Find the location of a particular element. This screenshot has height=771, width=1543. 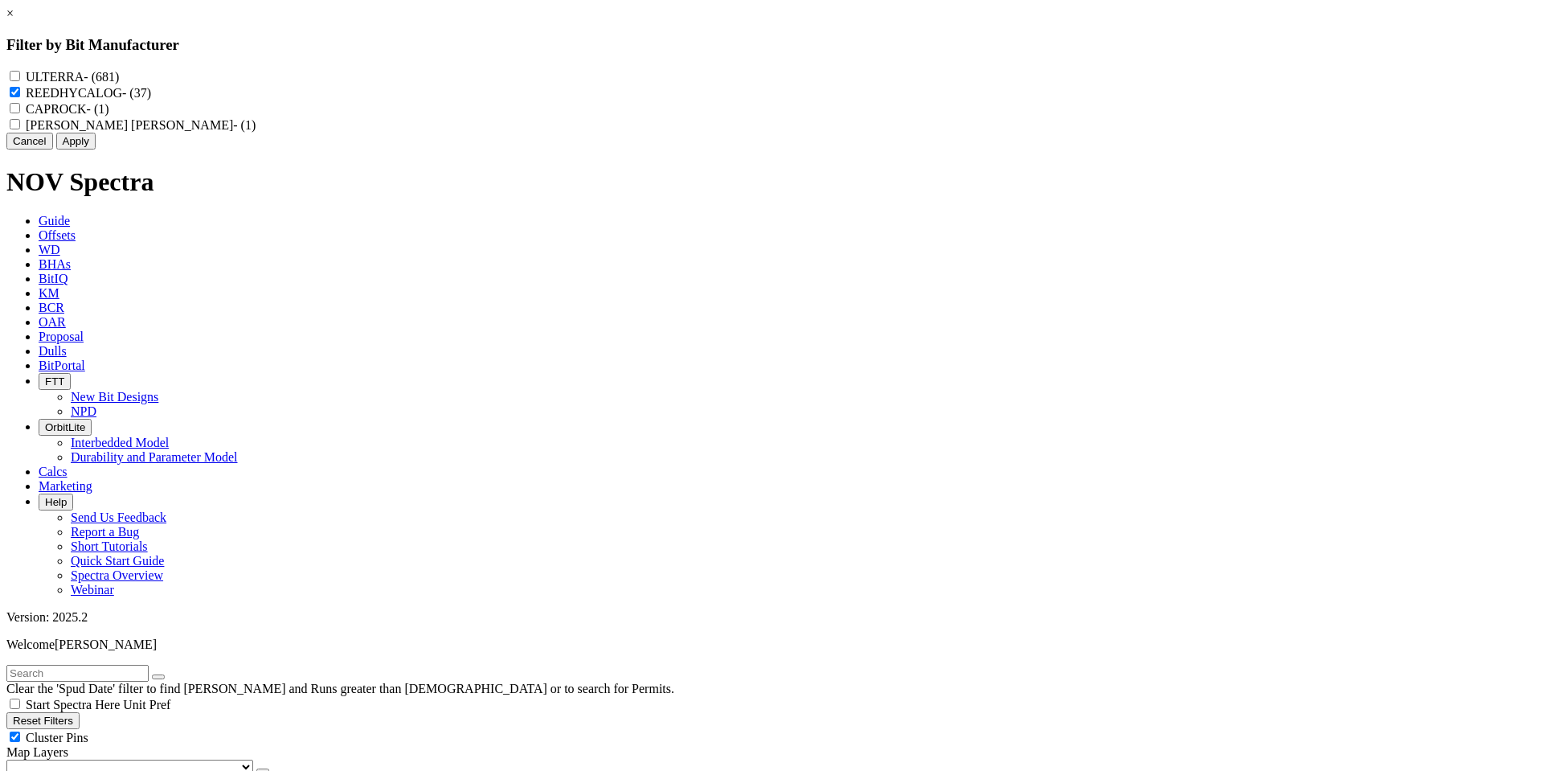

span: Guide is located at coordinates (54, 220).